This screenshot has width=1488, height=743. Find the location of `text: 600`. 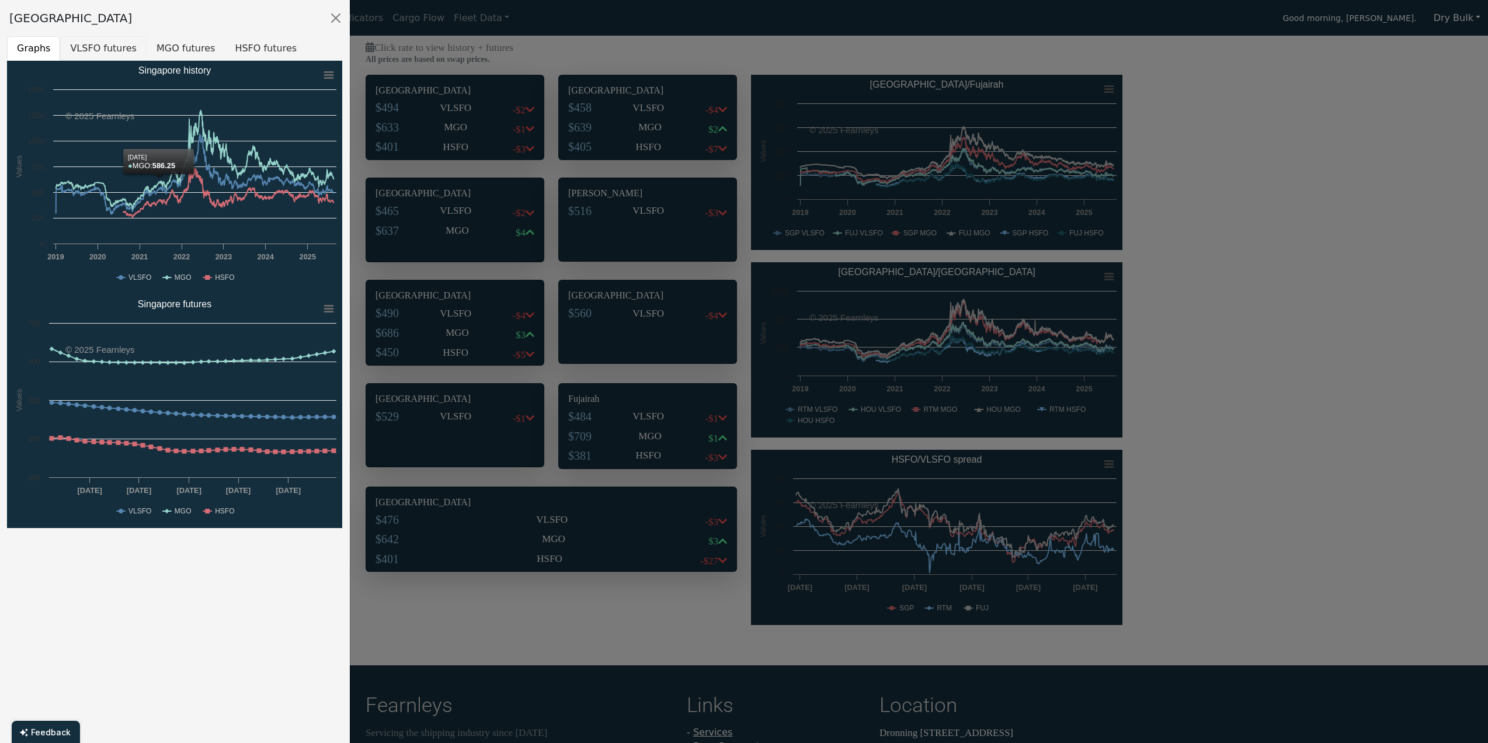

text: 600 is located at coordinates (34, 361).